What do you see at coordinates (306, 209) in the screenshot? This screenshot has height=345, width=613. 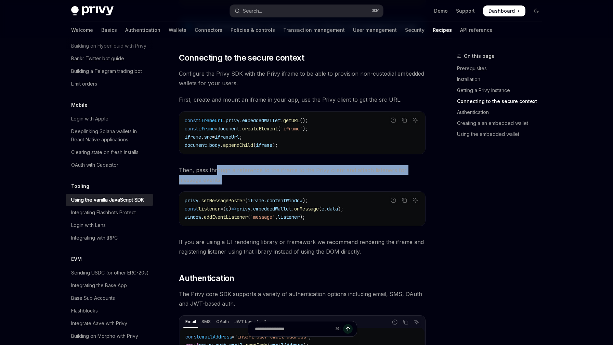 I see `span: onMessage` at bounding box center [306, 209].